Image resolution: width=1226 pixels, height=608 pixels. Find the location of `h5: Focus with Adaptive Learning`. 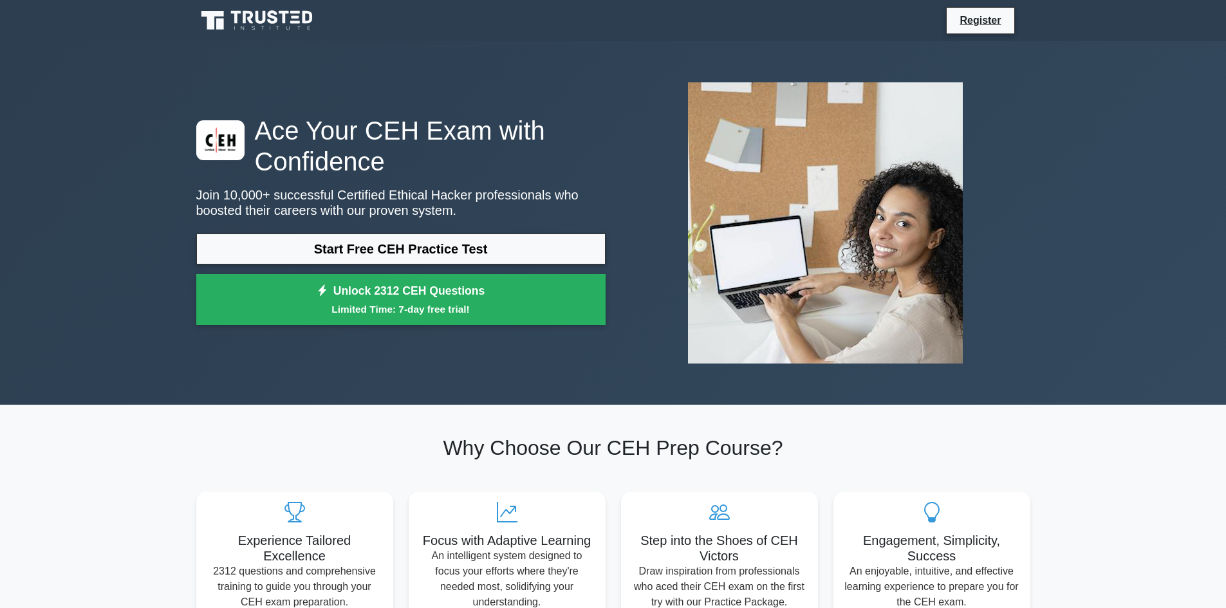

h5: Focus with Adaptive Learning is located at coordinates (507, 541).